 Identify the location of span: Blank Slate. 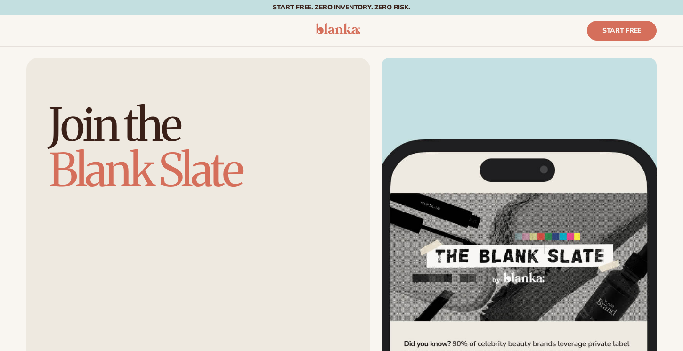
(145, 170).